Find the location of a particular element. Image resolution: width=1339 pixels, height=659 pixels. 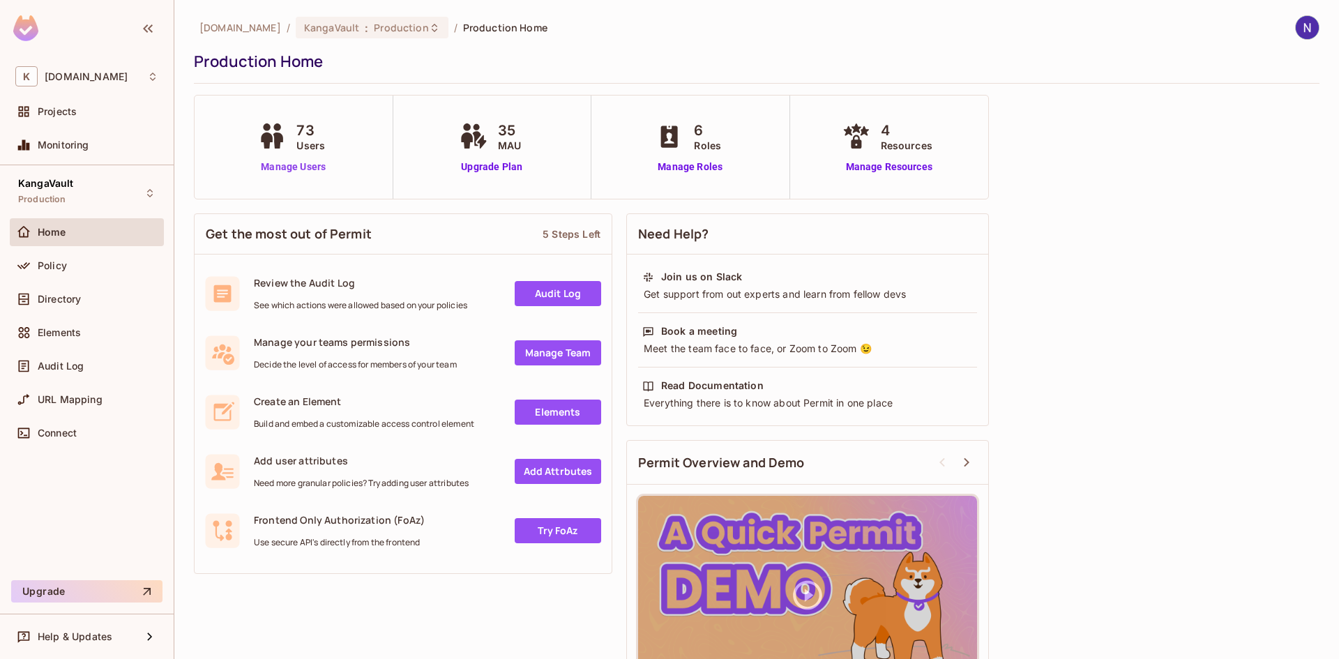

a: Try FoAz is located at coordinates (558, 531).